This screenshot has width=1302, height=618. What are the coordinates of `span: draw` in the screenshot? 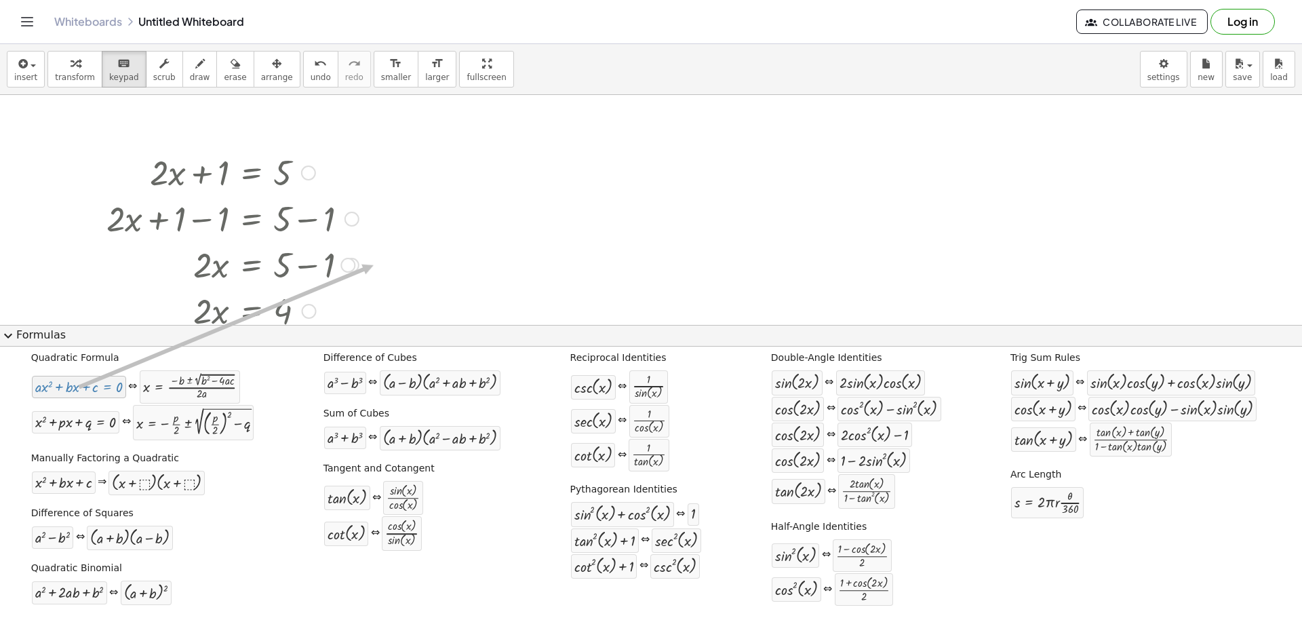 It's located at (200, 77).